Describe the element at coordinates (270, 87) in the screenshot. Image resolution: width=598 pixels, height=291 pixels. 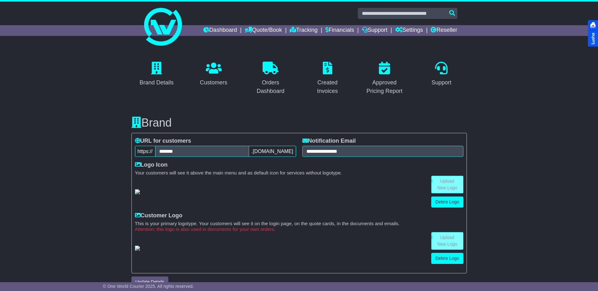
I see `div: Orders Dashboard` at that location.